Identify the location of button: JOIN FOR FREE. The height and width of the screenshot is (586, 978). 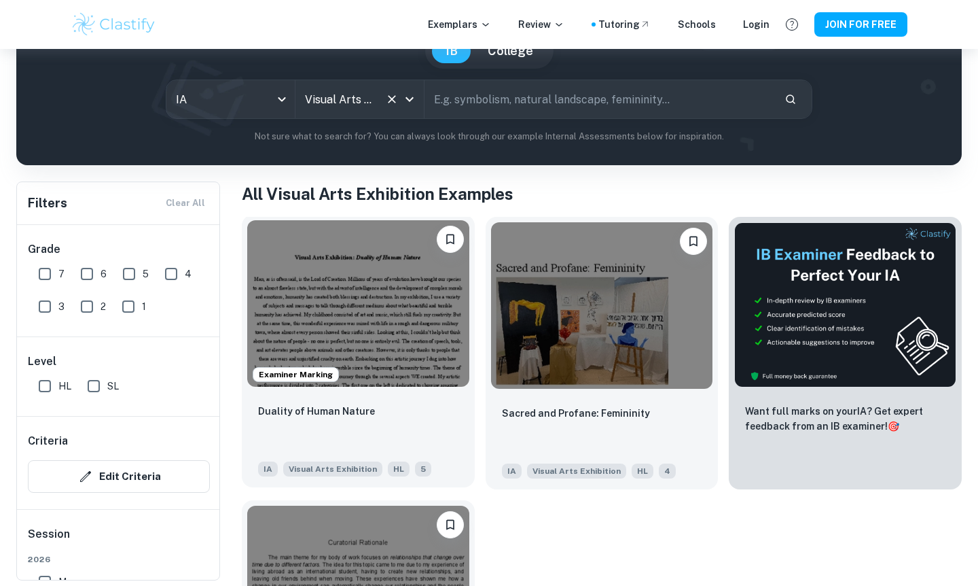
(861, 24).